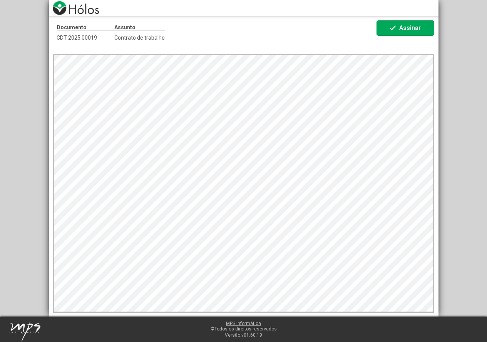 The image size is (487, 342). I want to click on img: mps-image-cropped.png, so click(25, 332).